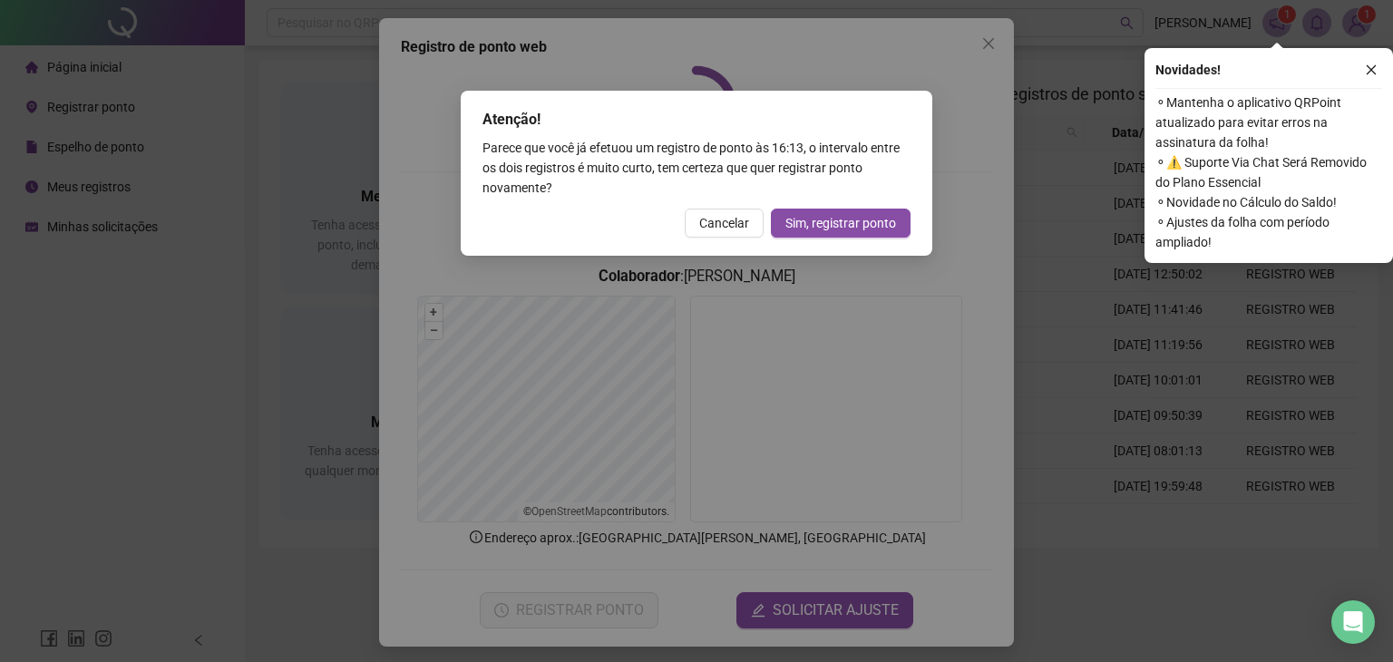  What do you see at coordinates (696, 168) in the screenshot?
I see `div: Parece que você já efetuou um registro de ponto às 16:13 , o intervalo entre os dois registros é ...` at bounding box center [696, 168].